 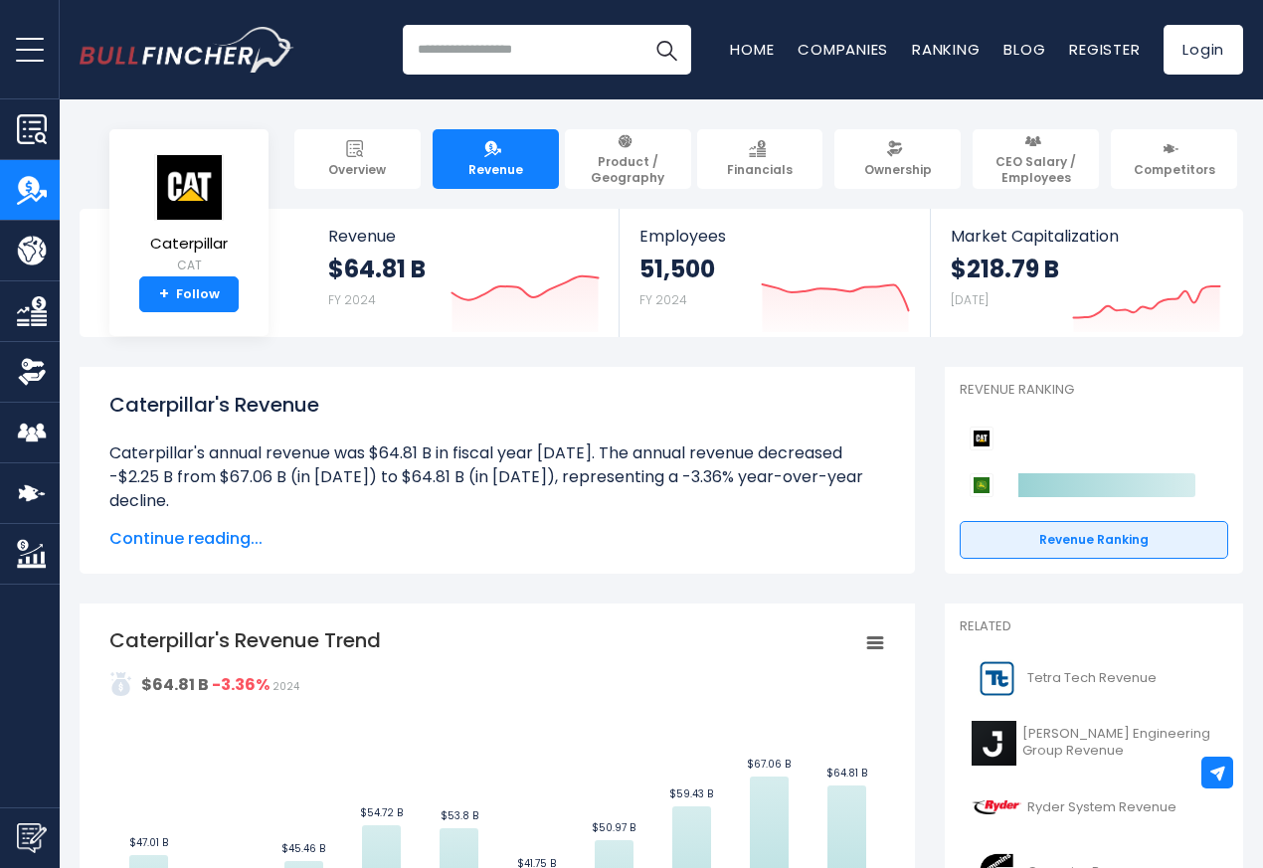 What do you see at coordinates (497, 405) in the screenshot?
I see `h1: Caterpillar's Revenue` at bounding box center [497, 405].